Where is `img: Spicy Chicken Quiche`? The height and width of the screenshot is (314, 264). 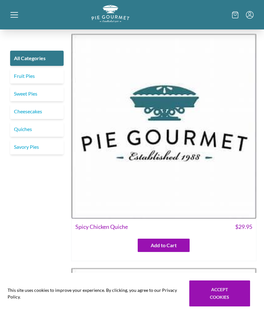
img: Spicy Chicken Quiche is located at coordinates (164, 126).